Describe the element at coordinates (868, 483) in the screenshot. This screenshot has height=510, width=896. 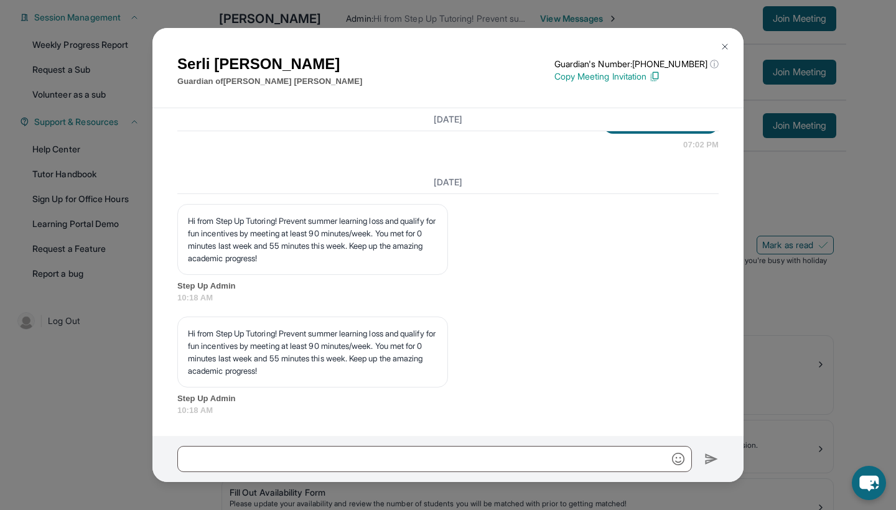
I see `button: chat-button` at that location.